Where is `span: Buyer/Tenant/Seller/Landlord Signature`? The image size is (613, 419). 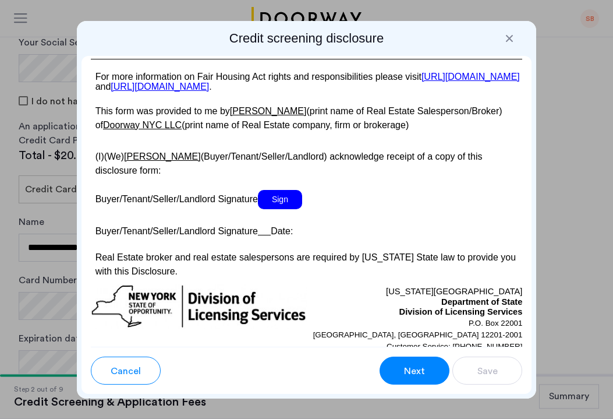 span: Buyer/Tenant/Seller/Landlord Signature is located at coordinates (177, 199).